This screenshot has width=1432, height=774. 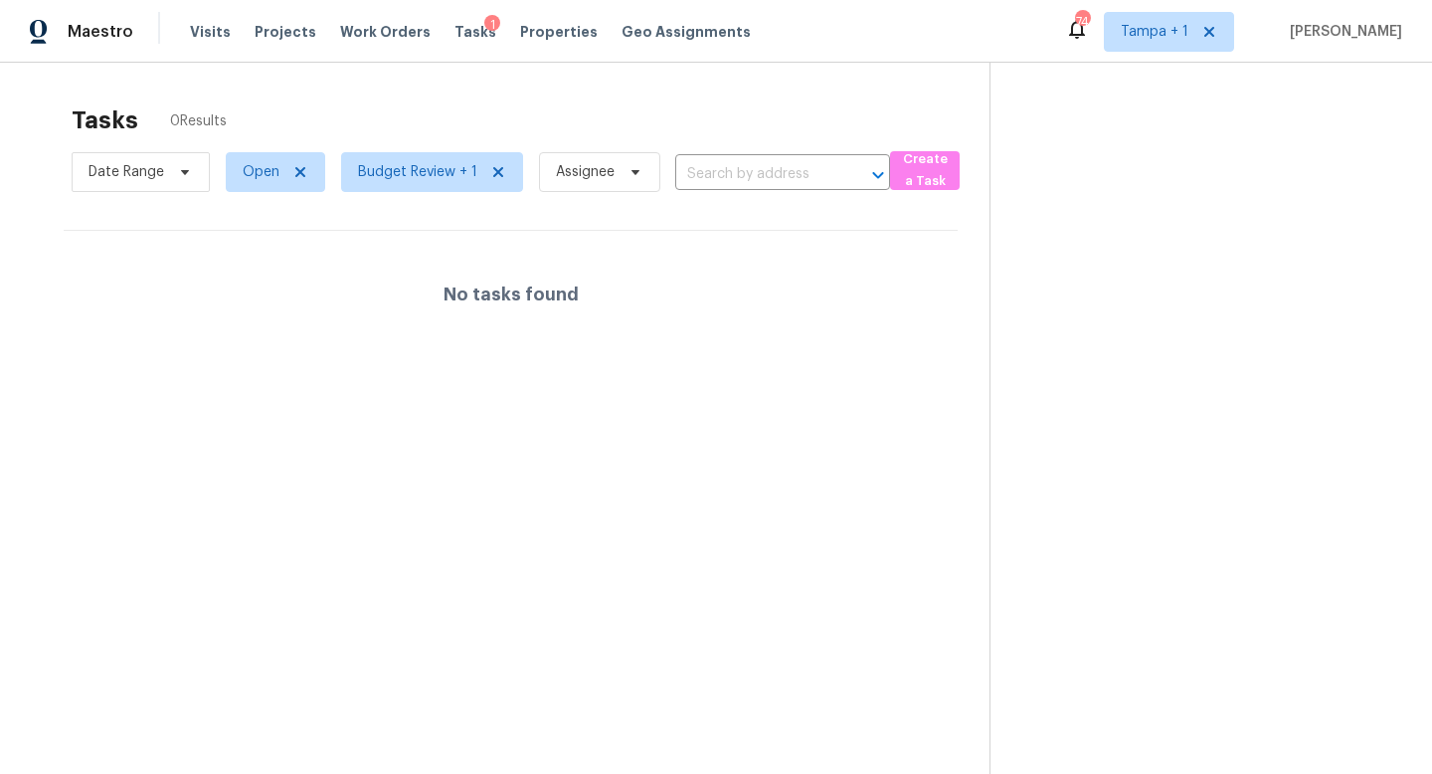 What do you see at coordinates (100, 32) in the screenshot?
I see `span: Maestro` at bounding box center [100, 32].